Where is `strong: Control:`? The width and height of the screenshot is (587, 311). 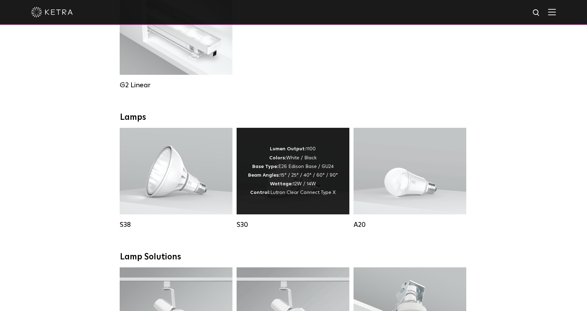 strong: Control: is located at coordinates (260, 193).